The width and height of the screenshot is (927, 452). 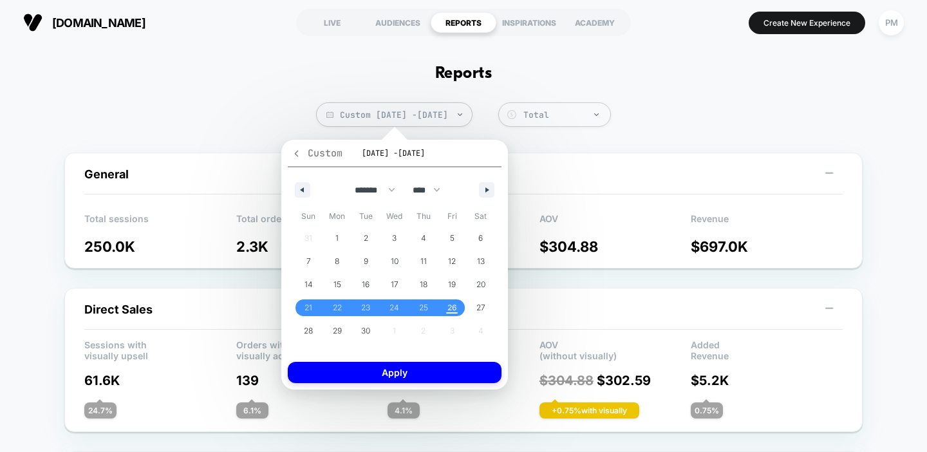 What do you see at coordinates (767, 247) in the screenshot?
I see `p: $ 697.0K` at bounding box center [767, 247].